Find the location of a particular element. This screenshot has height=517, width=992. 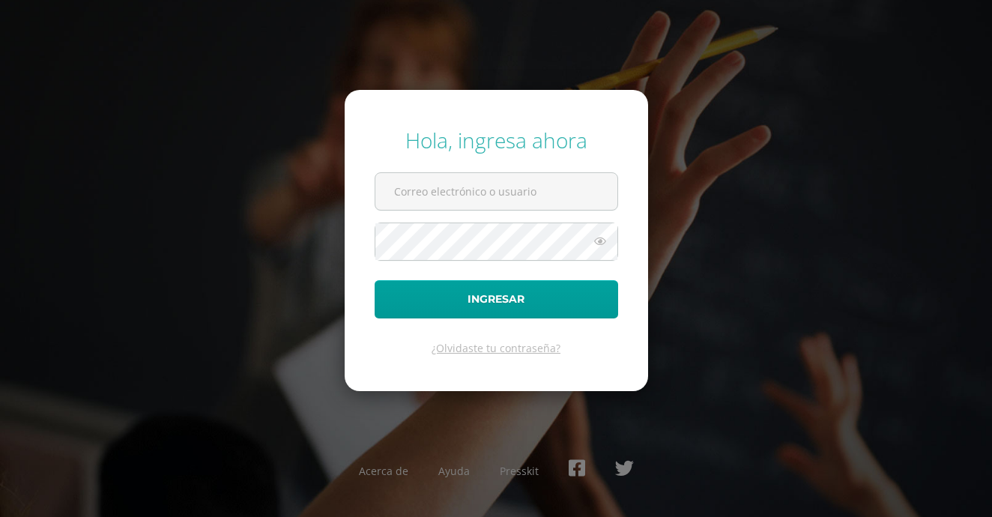

a: ¿Olvidaste tu contraseña? is located at coordinates (496, 348).